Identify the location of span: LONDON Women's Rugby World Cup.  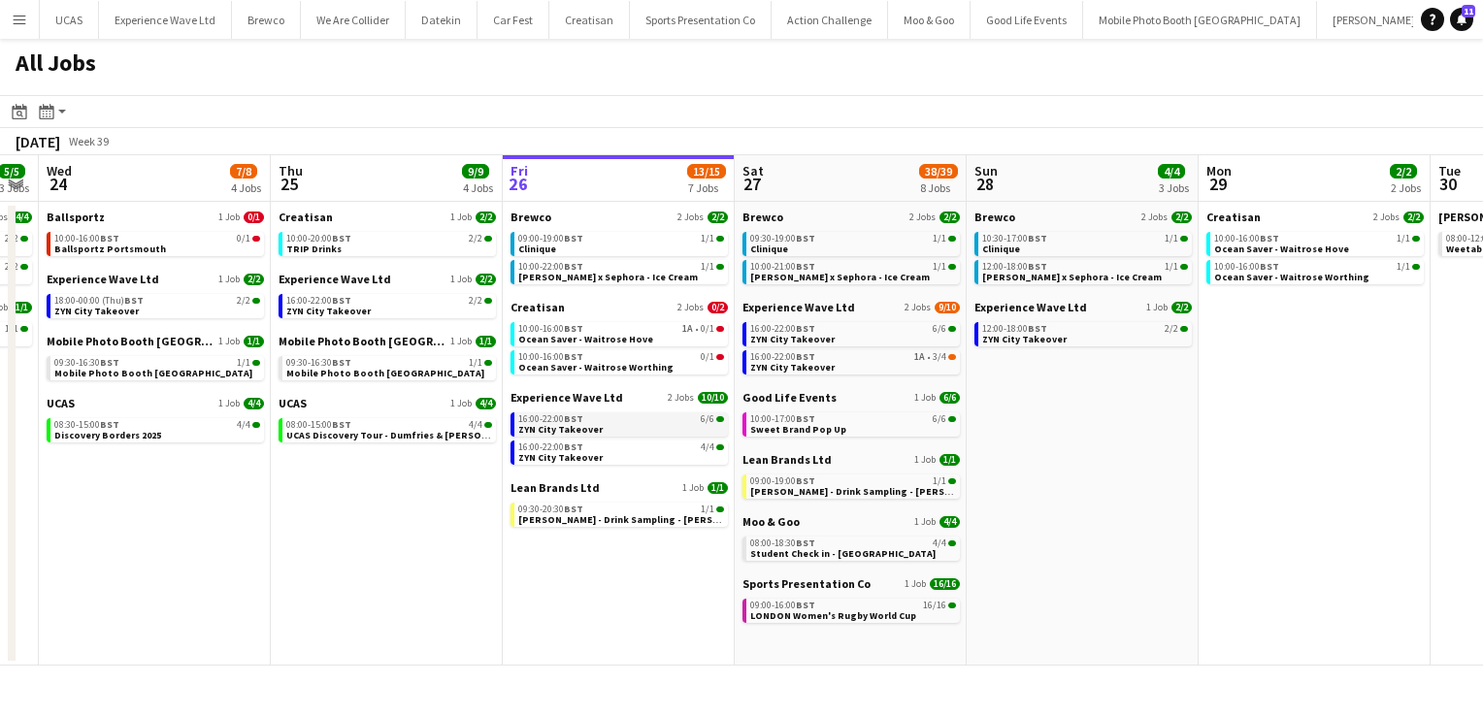
(833, 616).